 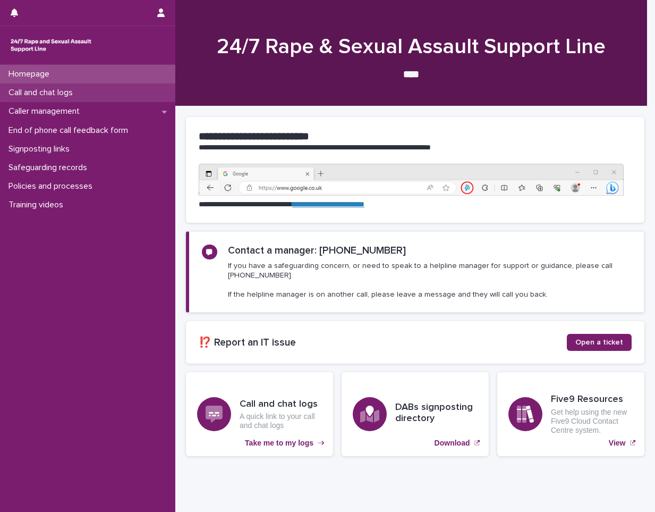 What do you see at coordinates (42, 92) in the screenshot?
I see `p: Call and chat logs` at bounding box center [42, 92].